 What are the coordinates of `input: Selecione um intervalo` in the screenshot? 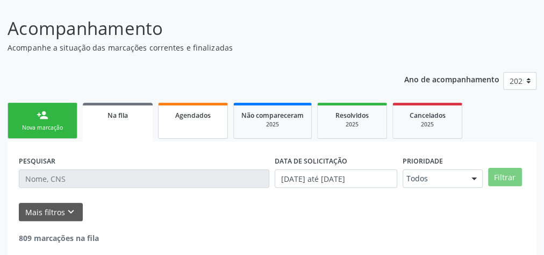 It's located at (336, 178).